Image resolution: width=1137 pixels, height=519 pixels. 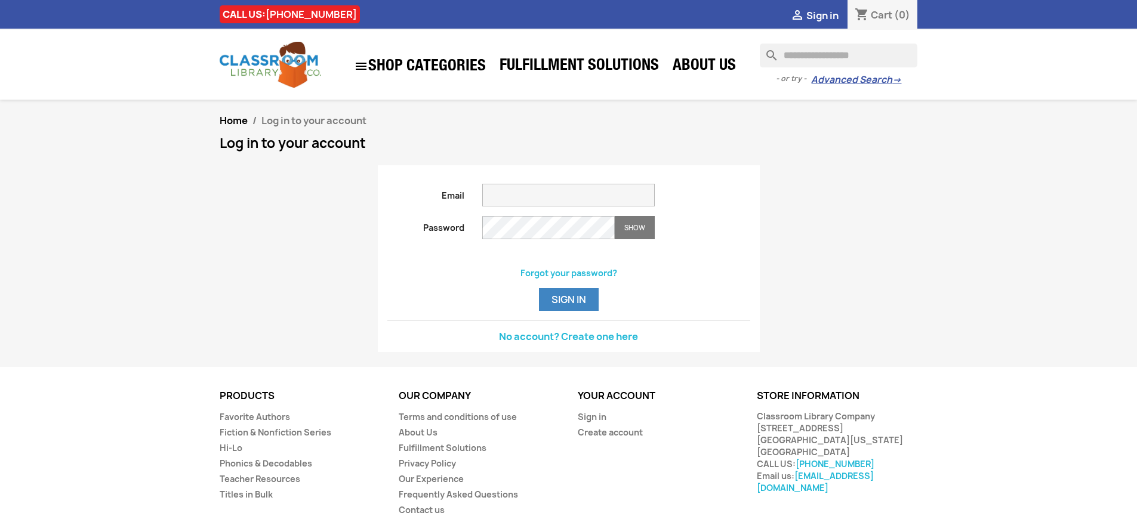 What do you see at coordinates (862, 16) in the screenshot?
I see `i: shopping_cart` at bounding box center [862, 16].